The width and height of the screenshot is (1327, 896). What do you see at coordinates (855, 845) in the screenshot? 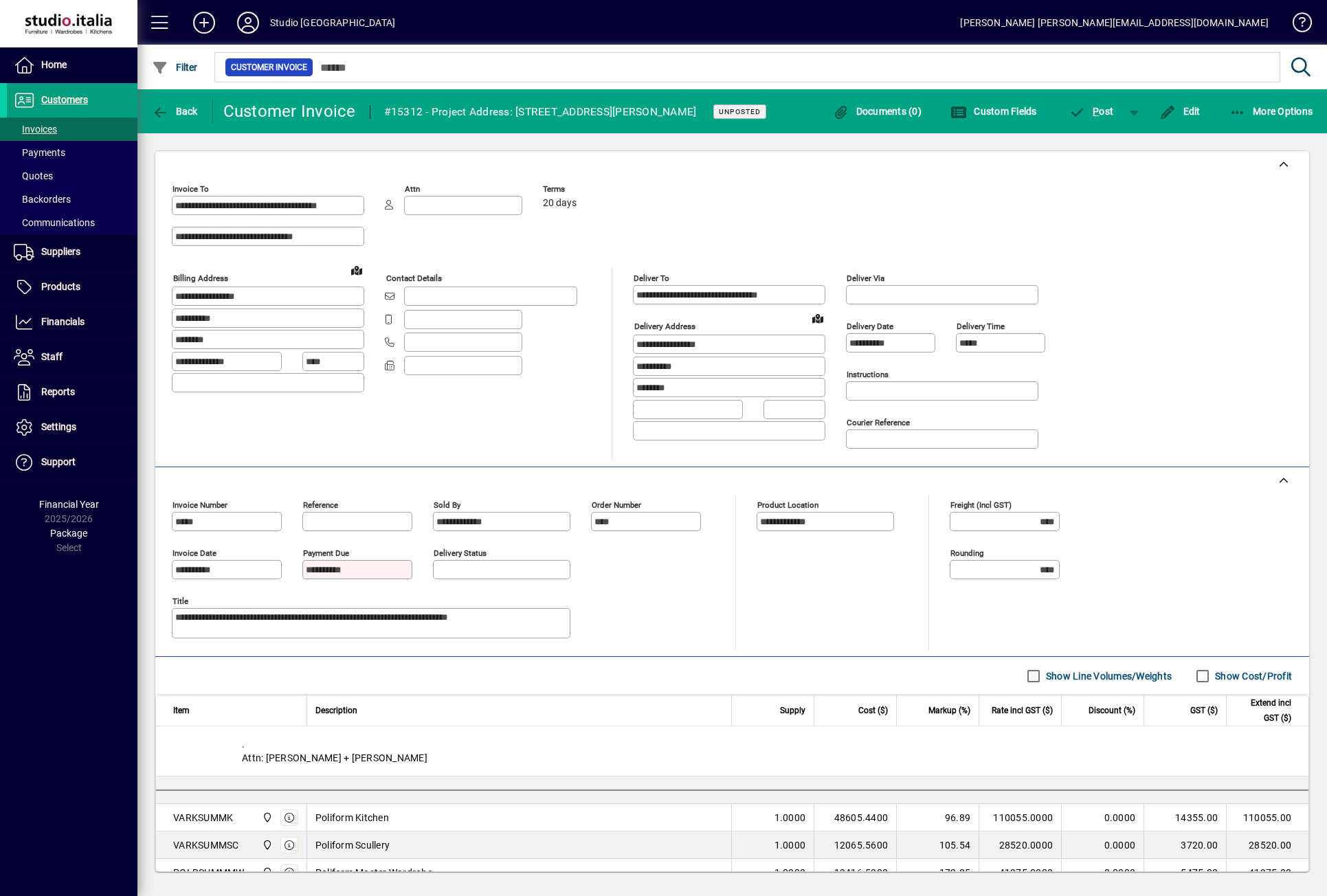
I see `td: 12065.5600` at bounding box center [855, 845].